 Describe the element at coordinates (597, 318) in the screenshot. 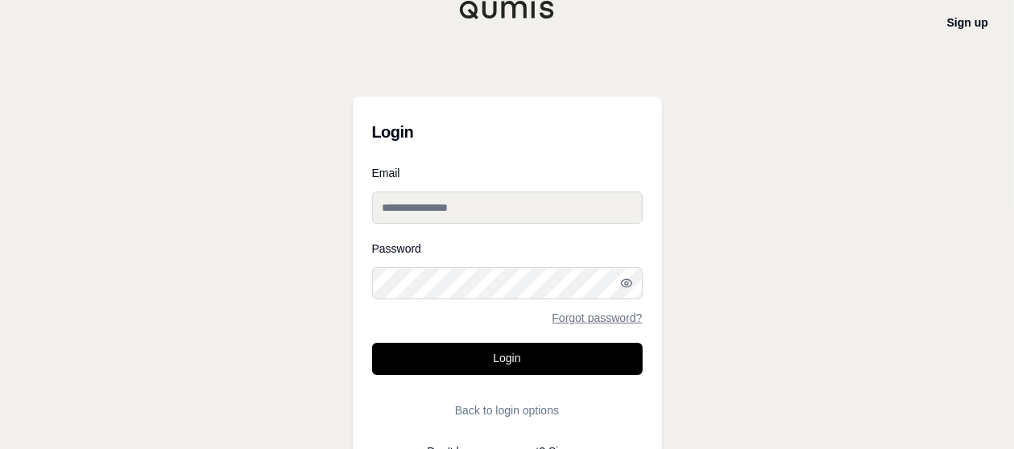

I see `a: Forgot password?` at that location.